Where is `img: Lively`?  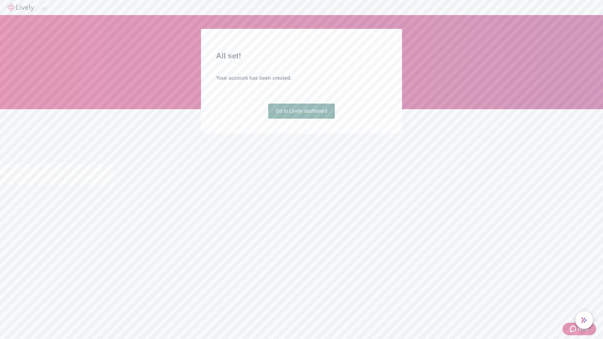 img: Lively is located at coordinates (21, 8).